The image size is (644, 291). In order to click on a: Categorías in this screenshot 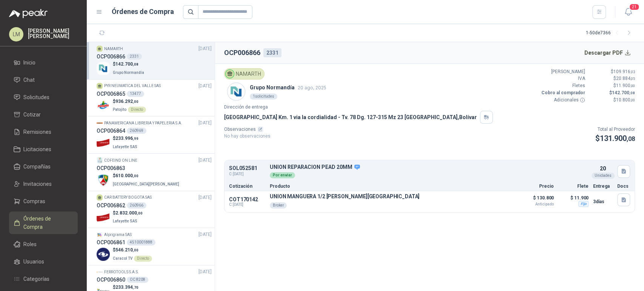, I will do `click(43, 279)`.